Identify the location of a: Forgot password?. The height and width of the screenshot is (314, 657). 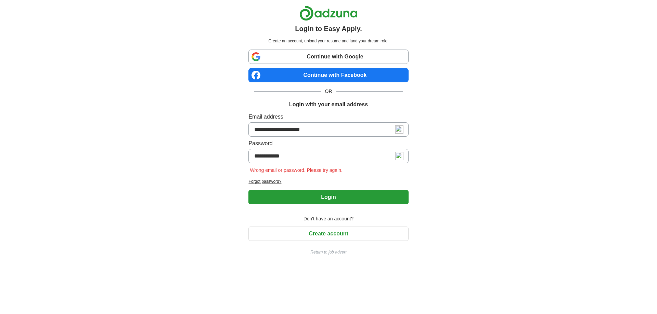
(328, 182).